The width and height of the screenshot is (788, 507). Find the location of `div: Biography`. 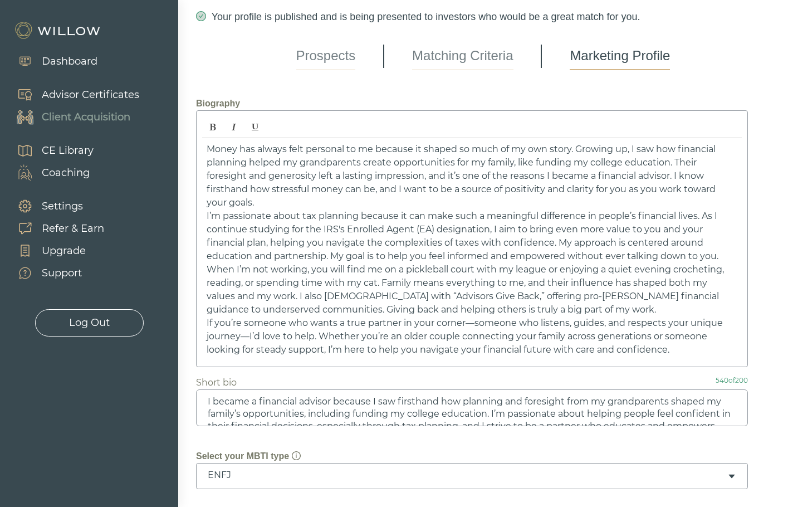

div: Biography is located at coordinates (483, 104).